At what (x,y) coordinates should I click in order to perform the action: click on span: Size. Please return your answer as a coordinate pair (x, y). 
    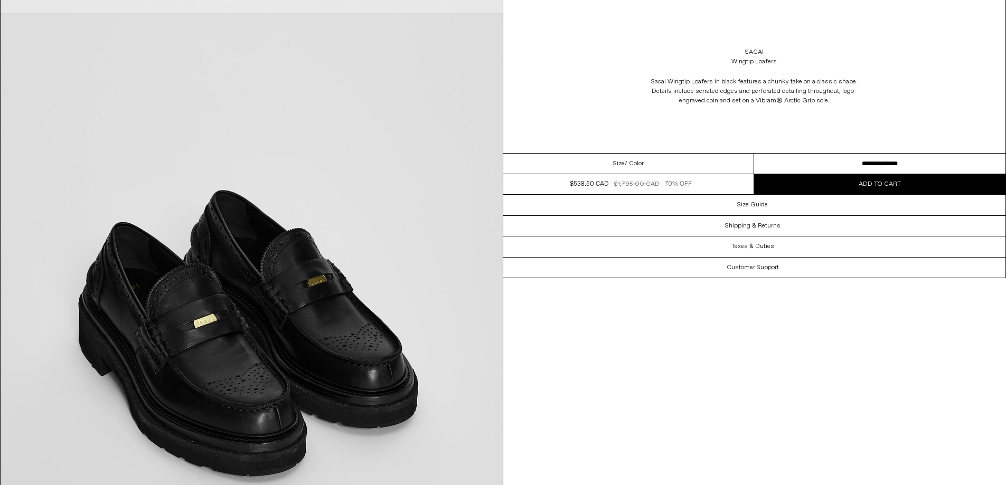
    Looking at the image, I should click on (619, 164).